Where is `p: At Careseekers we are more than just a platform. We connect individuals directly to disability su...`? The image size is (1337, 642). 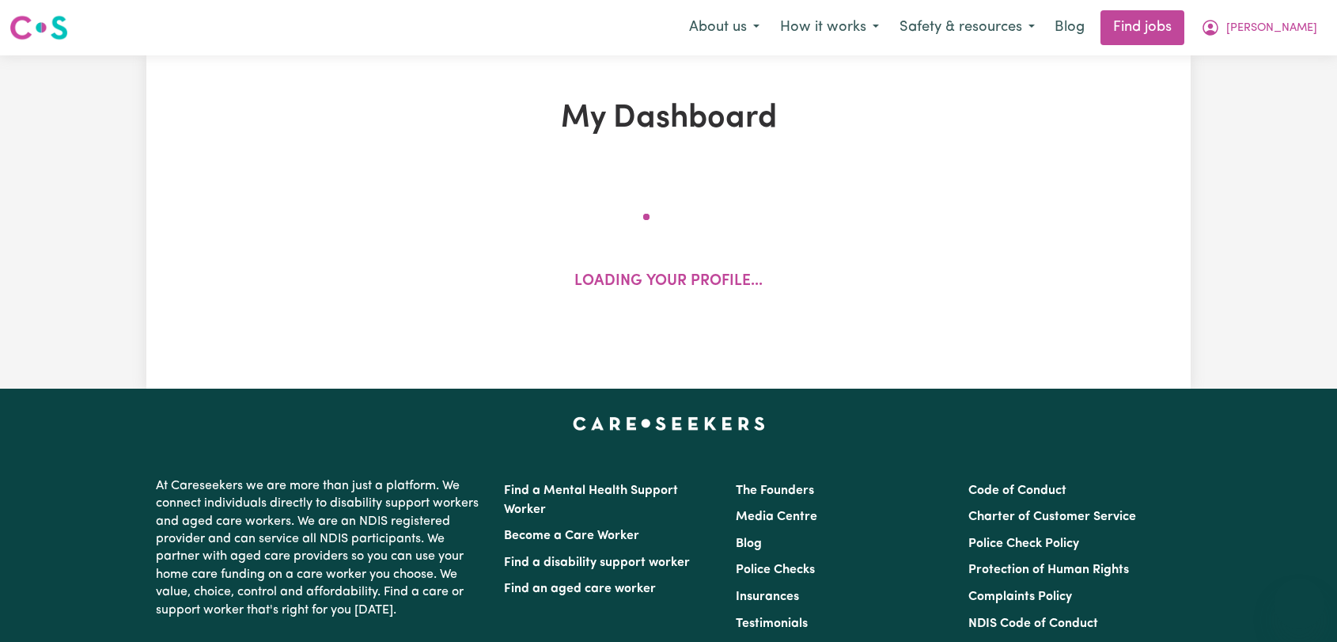
p: At Careseekers we are more than just a platform. We connect individuals directly to disability su... is located at coordinates (320, 547).